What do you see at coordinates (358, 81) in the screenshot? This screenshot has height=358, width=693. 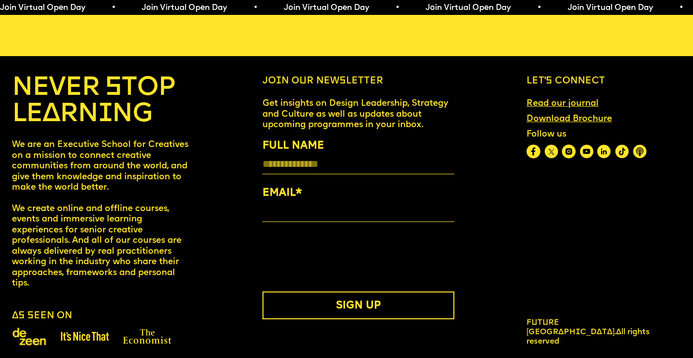 I see `h6: Join our newsletter` at bounding box center [358, 81].